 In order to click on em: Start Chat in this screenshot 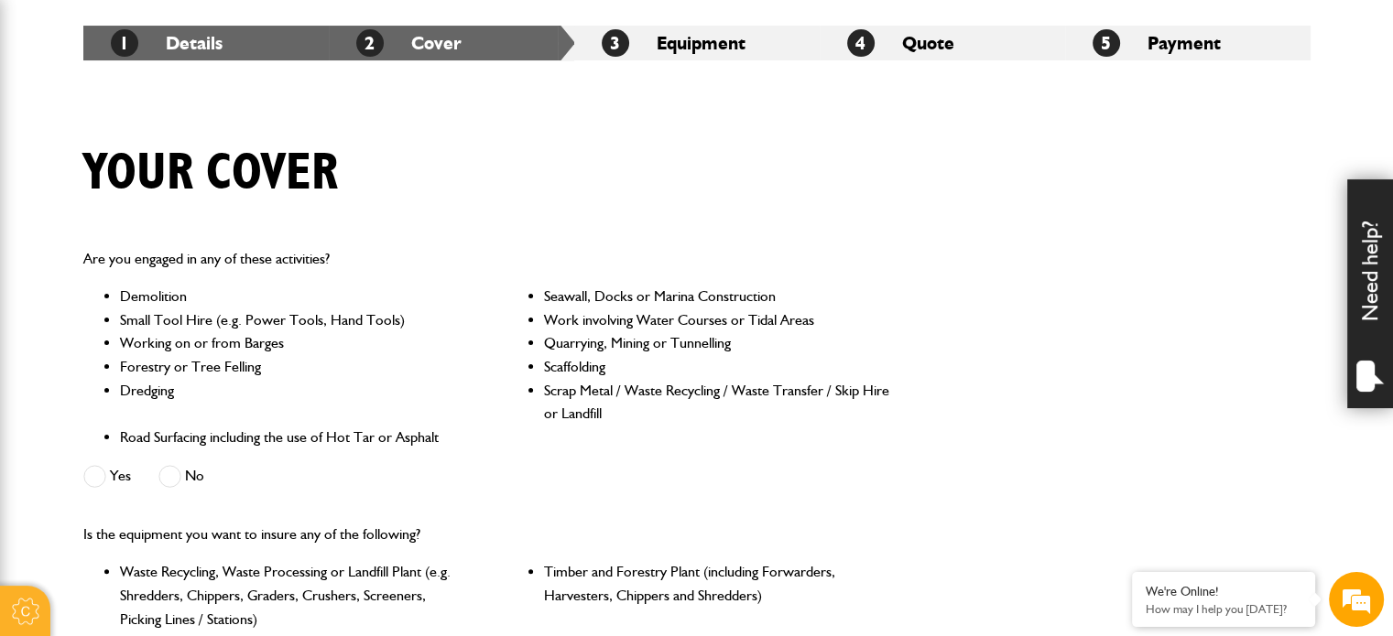, I will do `click(290, 510)`.